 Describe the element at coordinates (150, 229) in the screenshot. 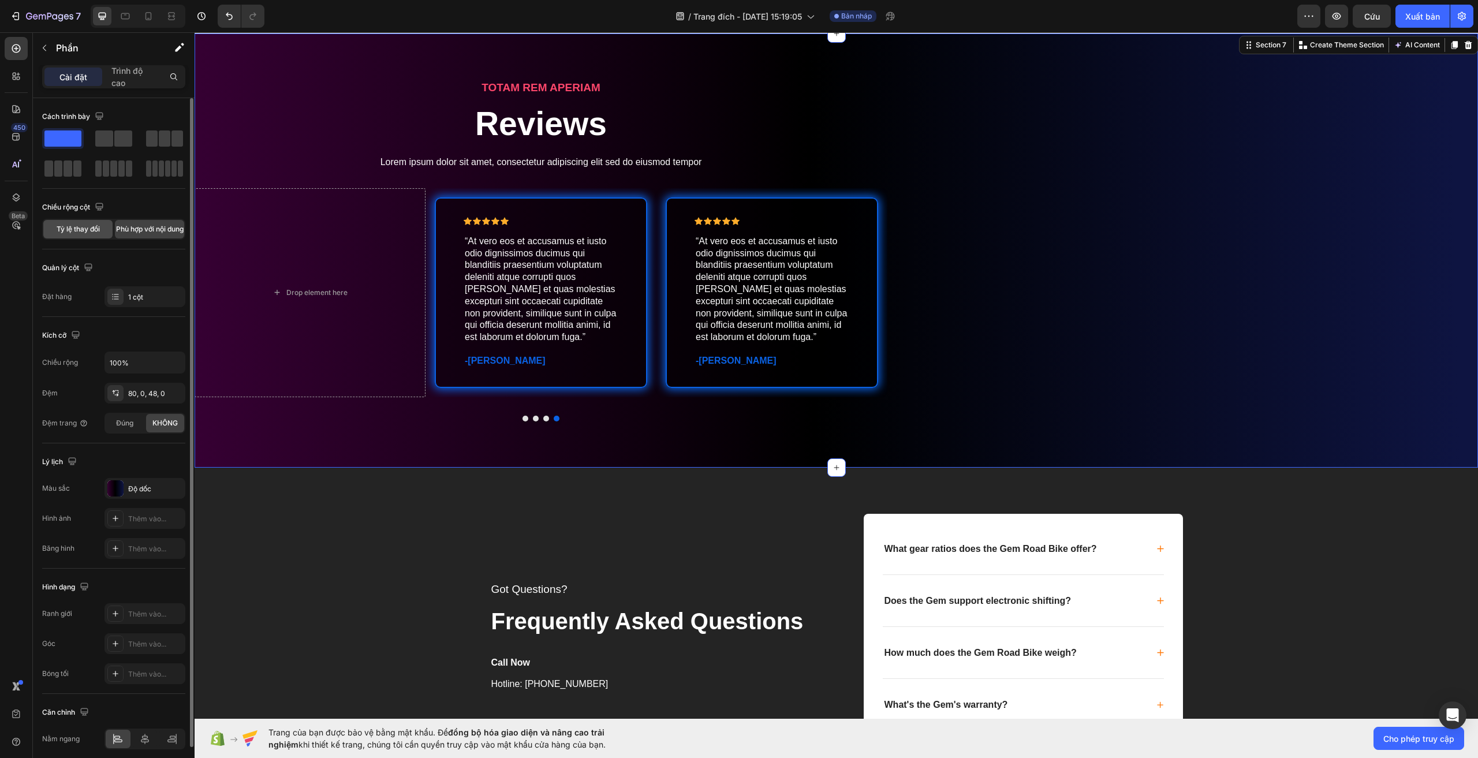

I see `font: Phù hợp với nội dung` at that location.